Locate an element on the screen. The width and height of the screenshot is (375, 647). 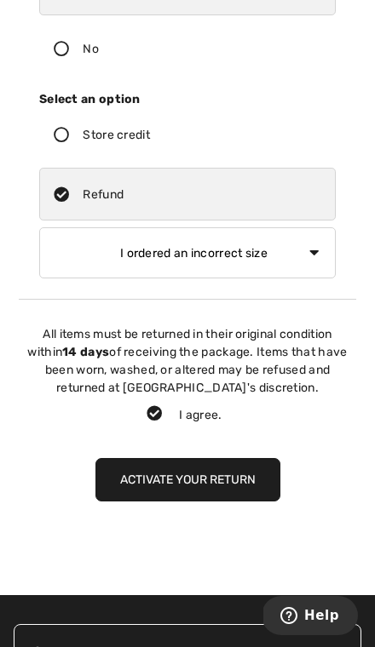
strong: 14 days is located at coordinates (85, 352).